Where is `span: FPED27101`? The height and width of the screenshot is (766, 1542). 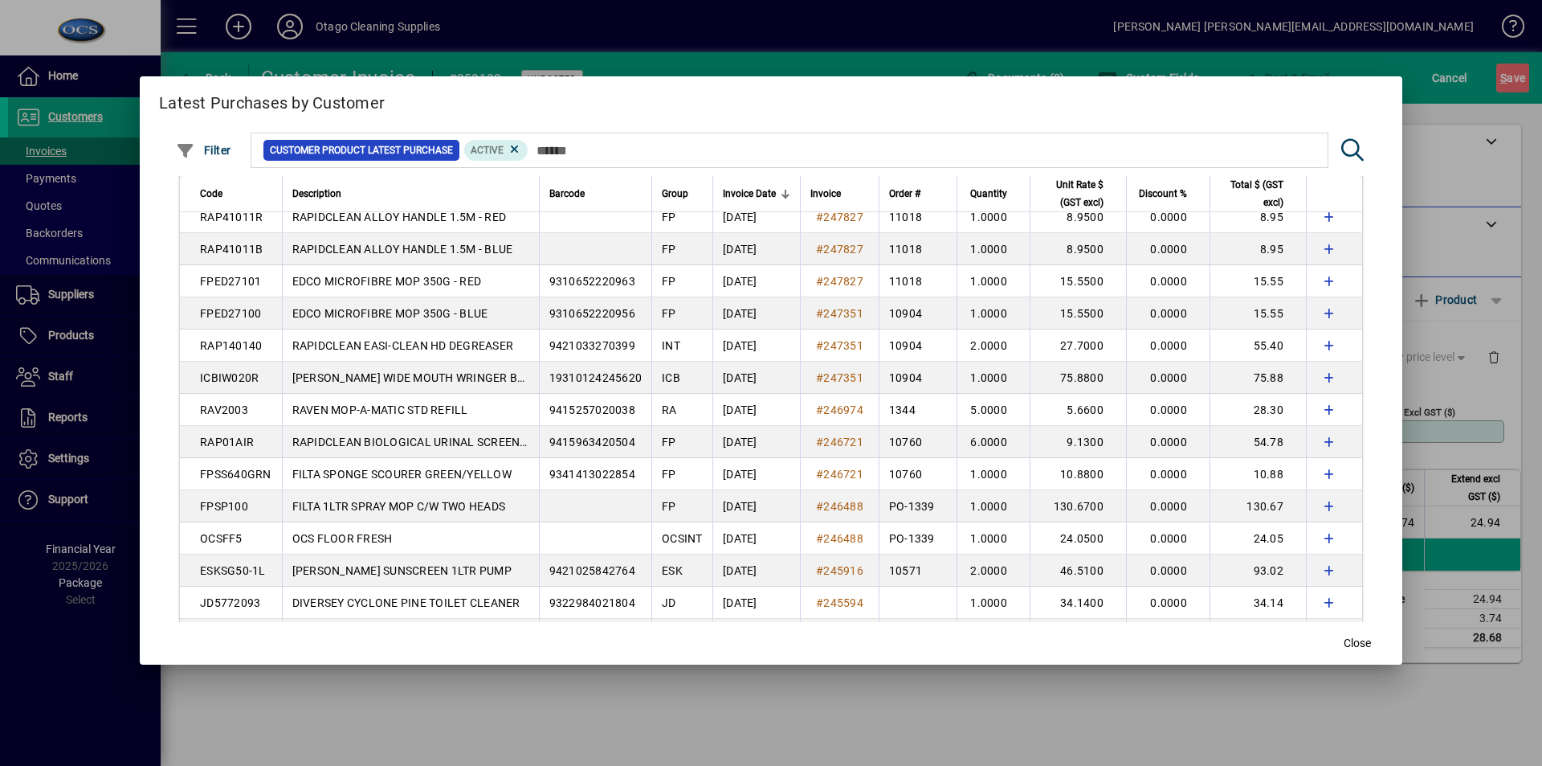
span: FPED27101 is located at coordinates (231, 281).